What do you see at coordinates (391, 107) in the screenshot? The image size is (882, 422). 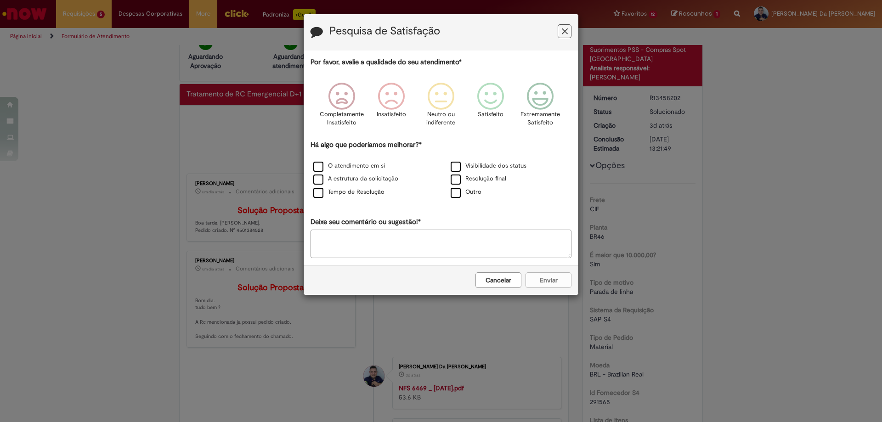 I see `div: Insatisfeito` at bounding box center [391, 107].